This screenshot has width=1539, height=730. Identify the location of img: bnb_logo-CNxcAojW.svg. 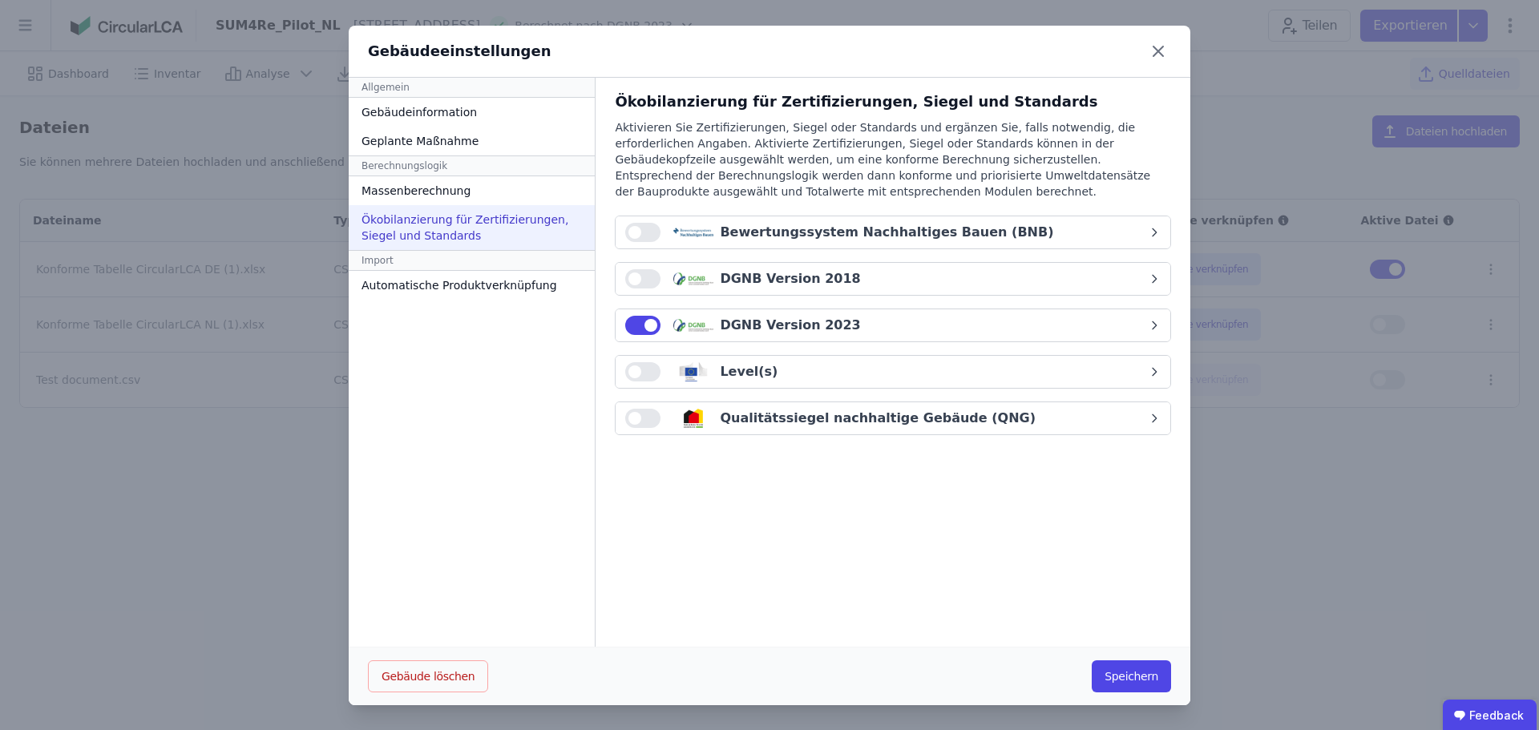
(693, 232).